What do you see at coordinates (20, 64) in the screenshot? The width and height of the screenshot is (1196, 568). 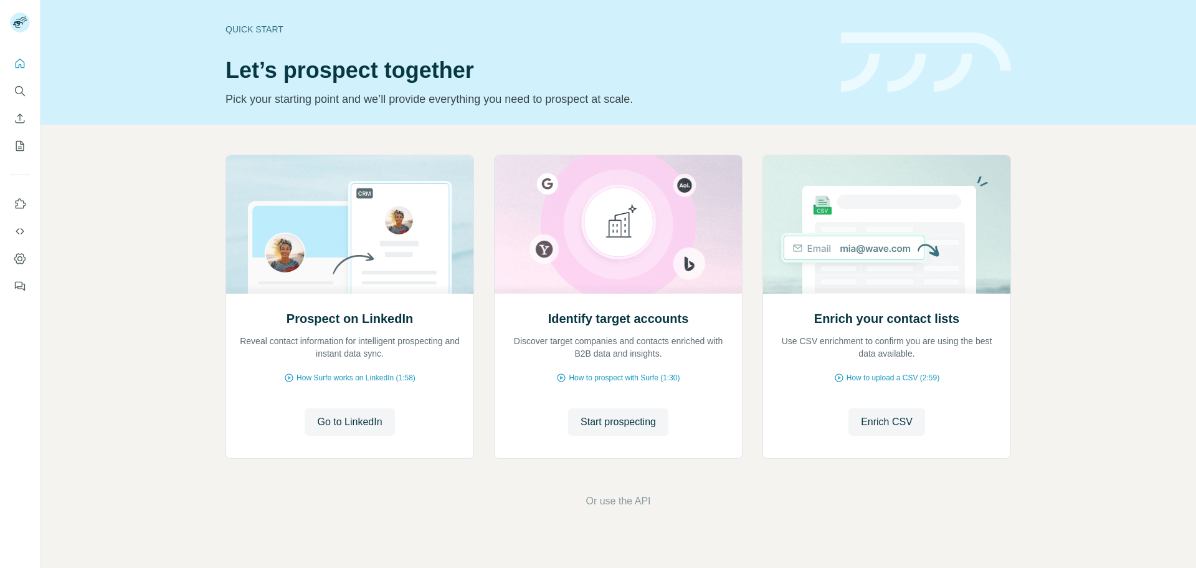 I see `button: Quick start` at bounding box center [20, 64].